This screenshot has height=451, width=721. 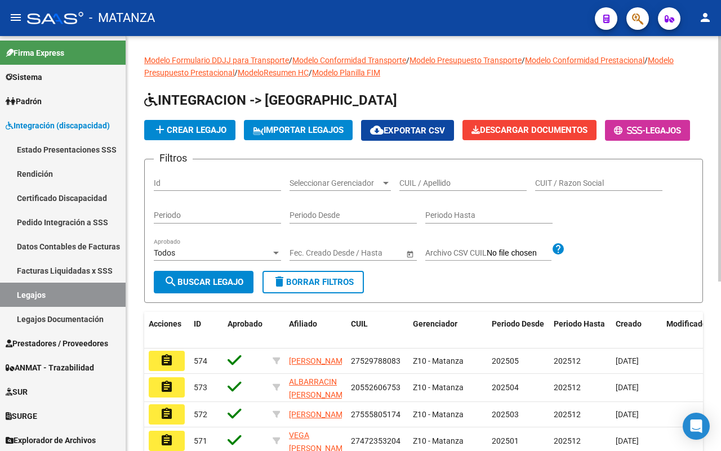 What do you see at coordinates (376, 441) in the screenshot?
I see `span: 27472353204` at bounding box center [376, 441].